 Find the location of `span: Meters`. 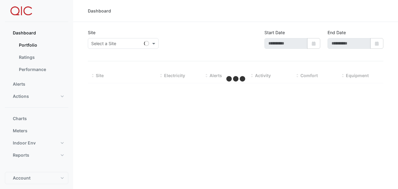

span: Meters is located at coordinates (20, 131).